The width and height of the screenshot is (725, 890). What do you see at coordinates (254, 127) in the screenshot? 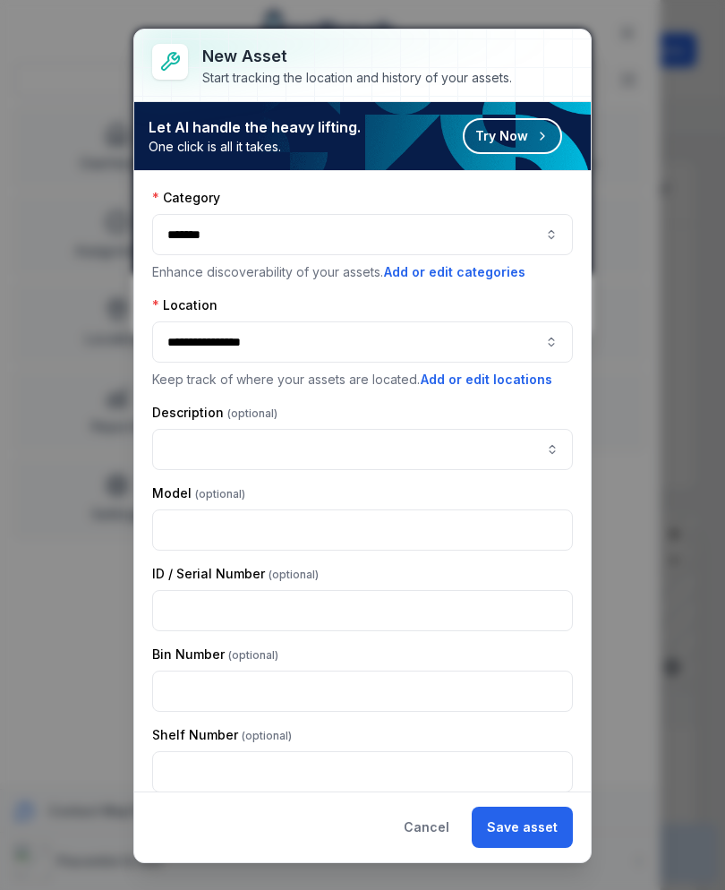
I see `strong: Let AI handle the heavy lifting.` at bounding box center [254, 127].